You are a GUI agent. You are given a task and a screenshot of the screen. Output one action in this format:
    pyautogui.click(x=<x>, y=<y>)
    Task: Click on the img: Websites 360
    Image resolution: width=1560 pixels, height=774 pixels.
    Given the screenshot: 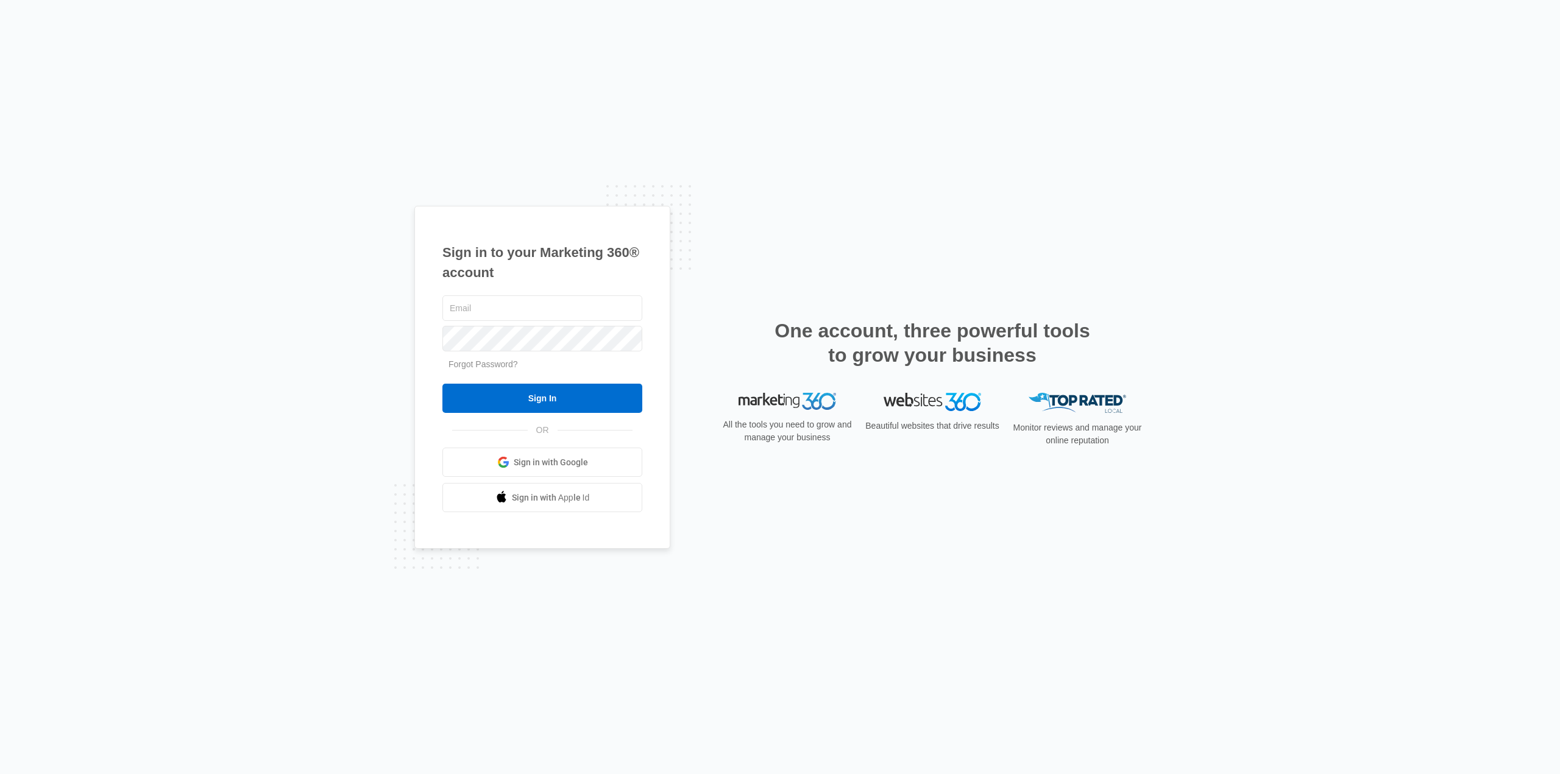 What is the action you would take?
    pyautogui.click(x=932, y=402)
    